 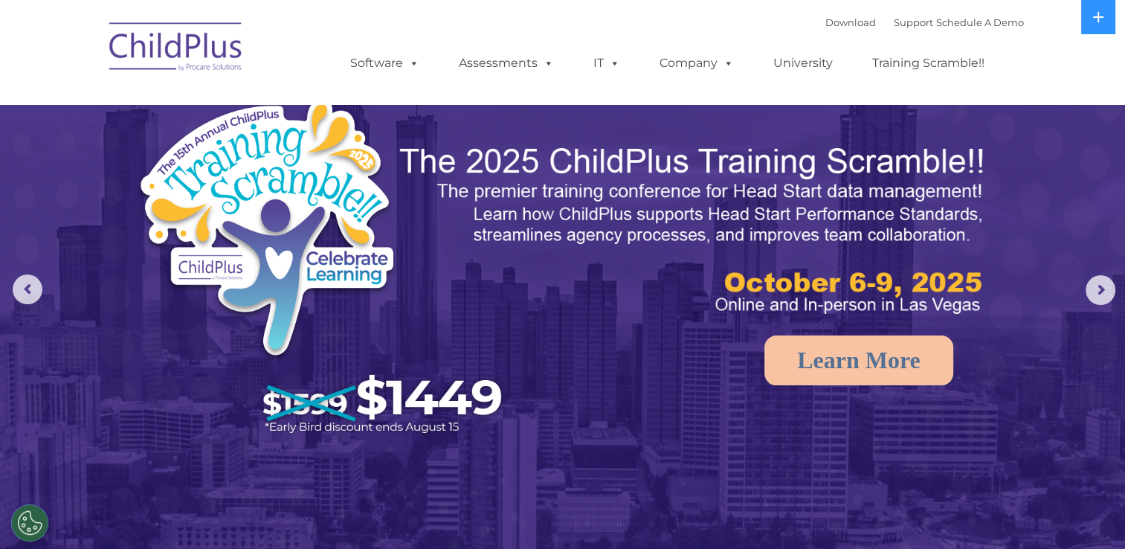 What do you see at coordinates (697, 63) in the screenshot?
I see `a: Company` at bounding box center [697, 63].